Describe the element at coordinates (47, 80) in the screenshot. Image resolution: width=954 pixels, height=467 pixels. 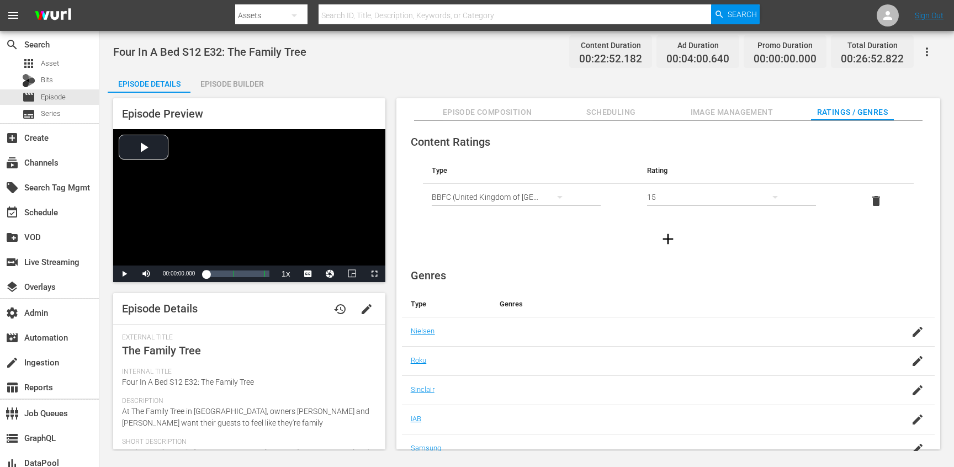
I see `span: Bits` at that location.